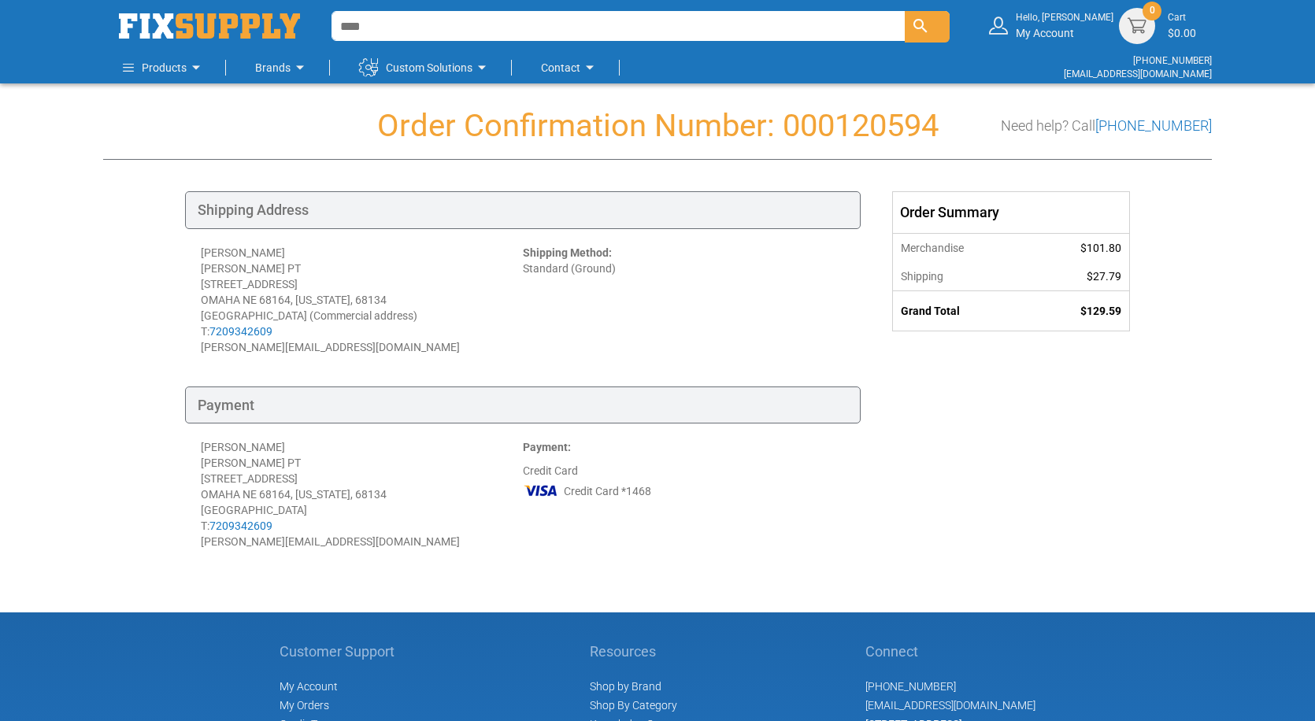 The width and height of the screenshot is (1315, 721). Describe the element at coordinates (634, 652) in the screenshot. I see `h5: Resources` at that location.